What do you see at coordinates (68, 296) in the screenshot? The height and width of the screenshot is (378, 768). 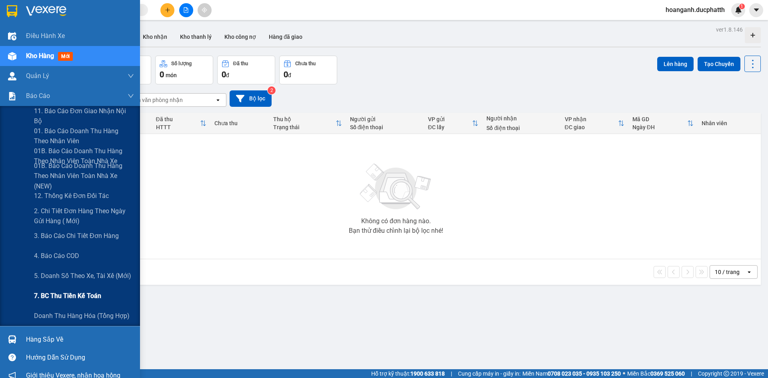 I see `span: 7. BC thu tiền kế toán` at bounding box center [68, 296].